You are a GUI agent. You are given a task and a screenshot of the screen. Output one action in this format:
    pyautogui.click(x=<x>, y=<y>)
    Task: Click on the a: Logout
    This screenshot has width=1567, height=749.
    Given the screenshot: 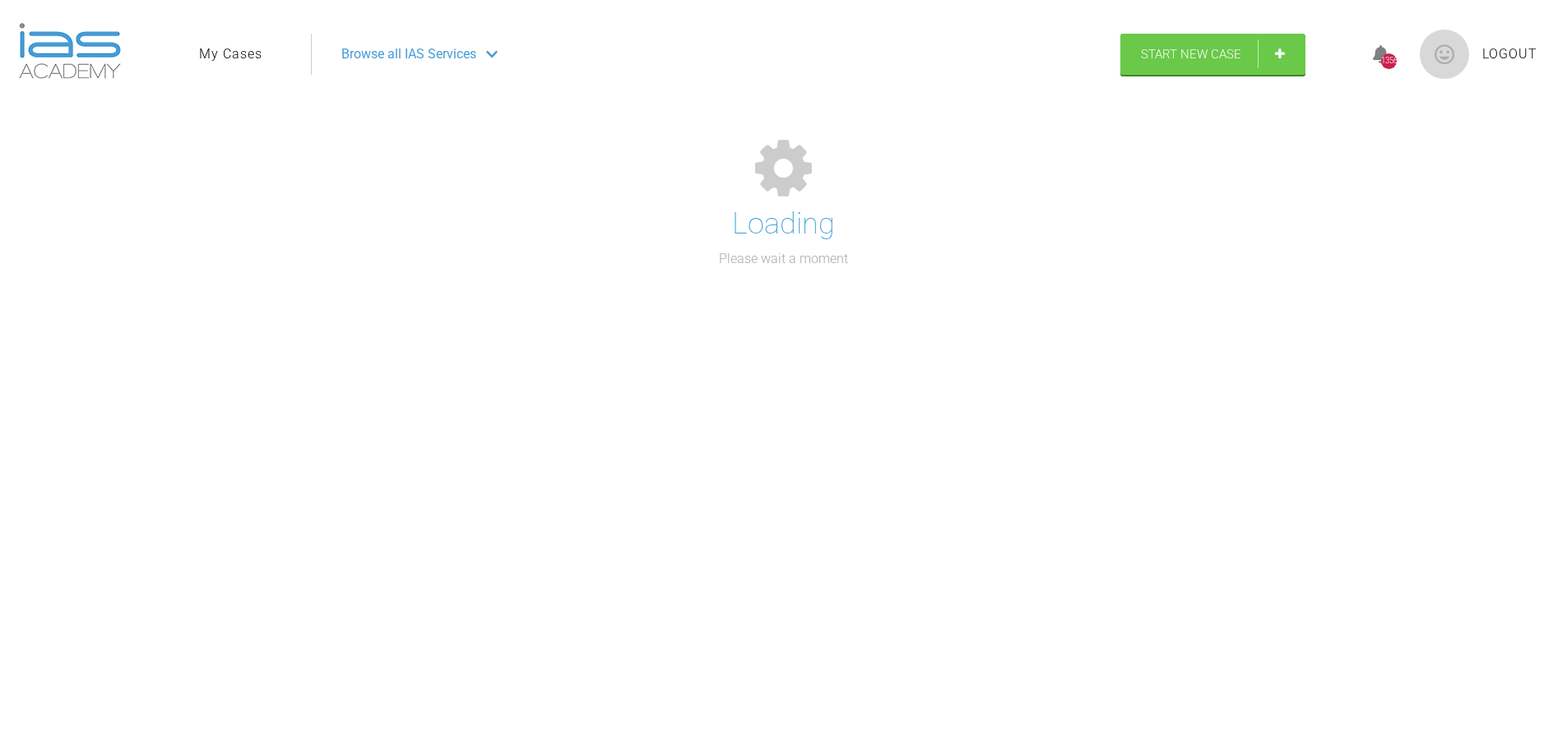 What is the action you would take?
    pyautogui.click(x=1510, y=54)
    